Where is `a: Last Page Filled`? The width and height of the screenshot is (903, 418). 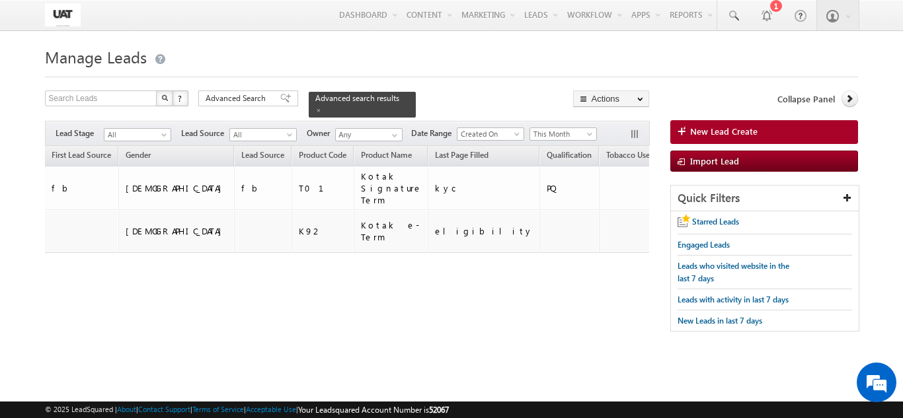
a: Last Page Filled is located at coordinates (461, 157).